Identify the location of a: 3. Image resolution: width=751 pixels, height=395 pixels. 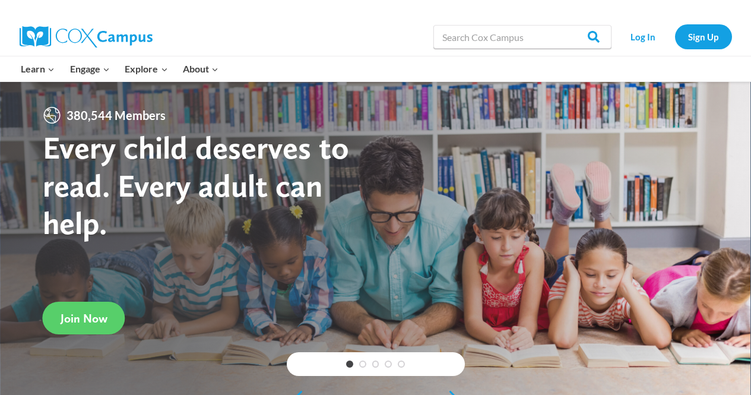
(376, 364).